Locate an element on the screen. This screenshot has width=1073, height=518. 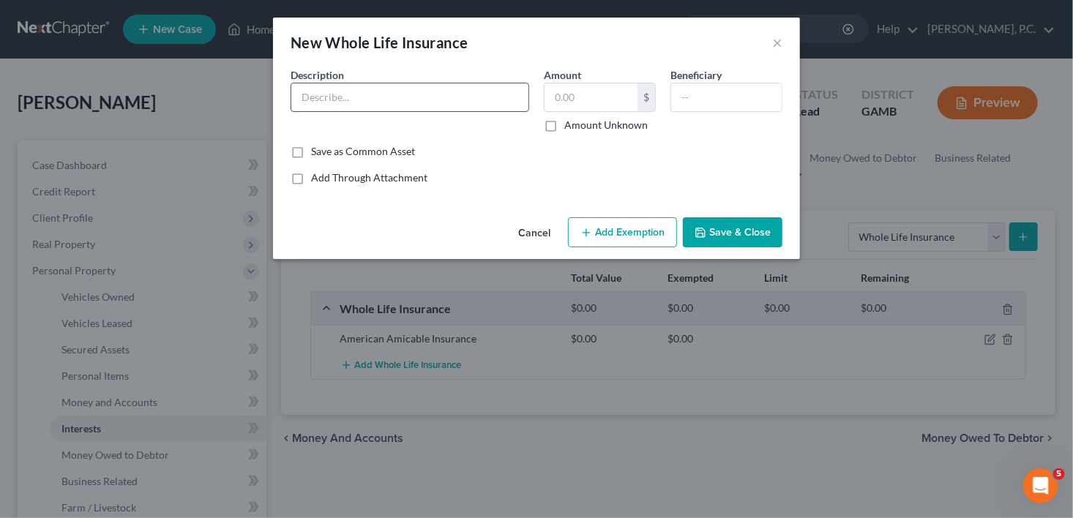
input: 0.00 is located at coordinates (591, 97).